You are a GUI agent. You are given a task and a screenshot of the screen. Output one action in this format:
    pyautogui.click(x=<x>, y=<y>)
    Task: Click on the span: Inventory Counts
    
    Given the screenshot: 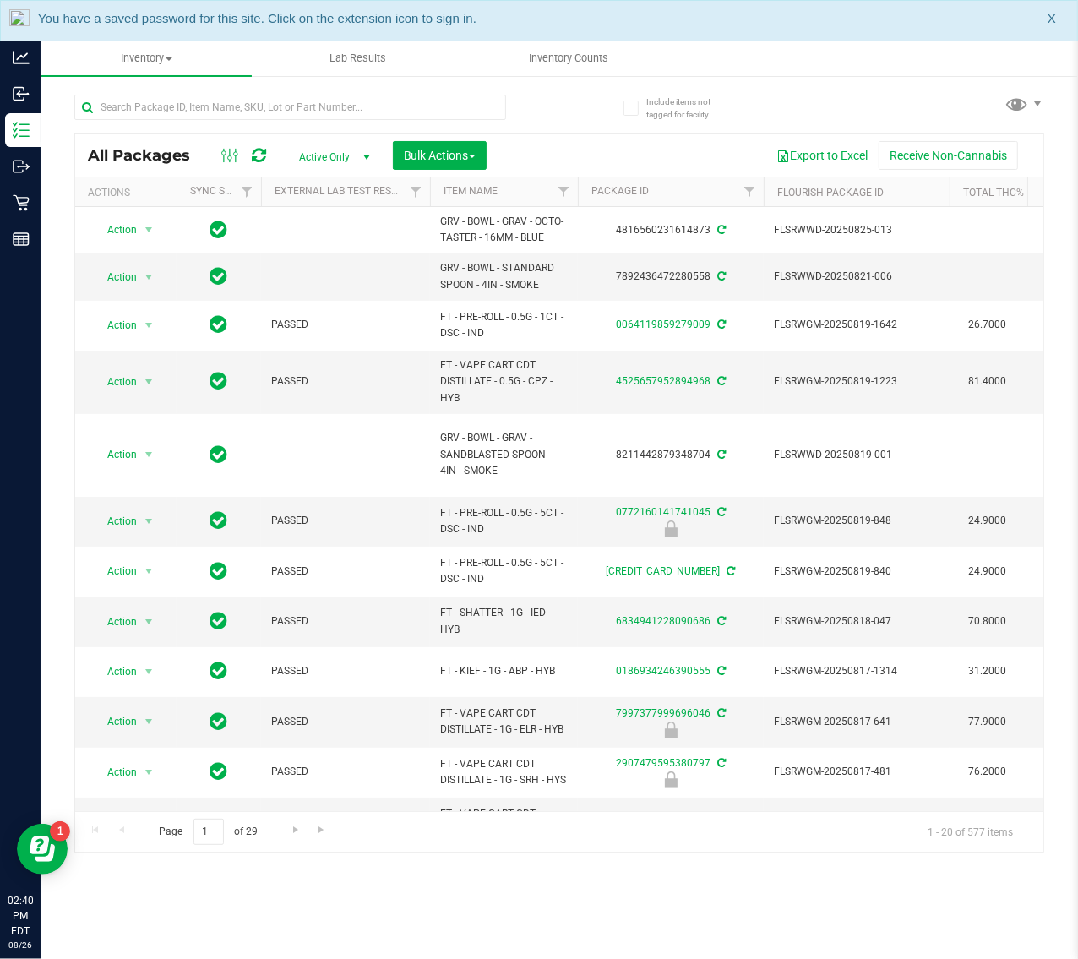 What is the action you would take?
    pyautogui.click(x=568, y=58)
    